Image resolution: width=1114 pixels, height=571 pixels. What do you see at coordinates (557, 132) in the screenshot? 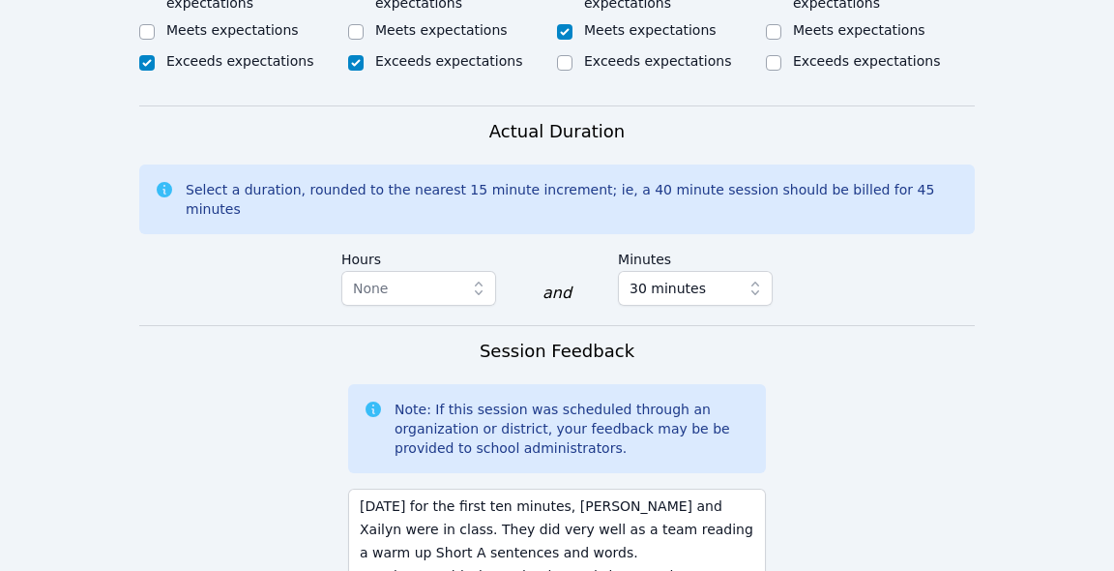
I see `h3: Actual Duration` at bounding box center [557, 132].